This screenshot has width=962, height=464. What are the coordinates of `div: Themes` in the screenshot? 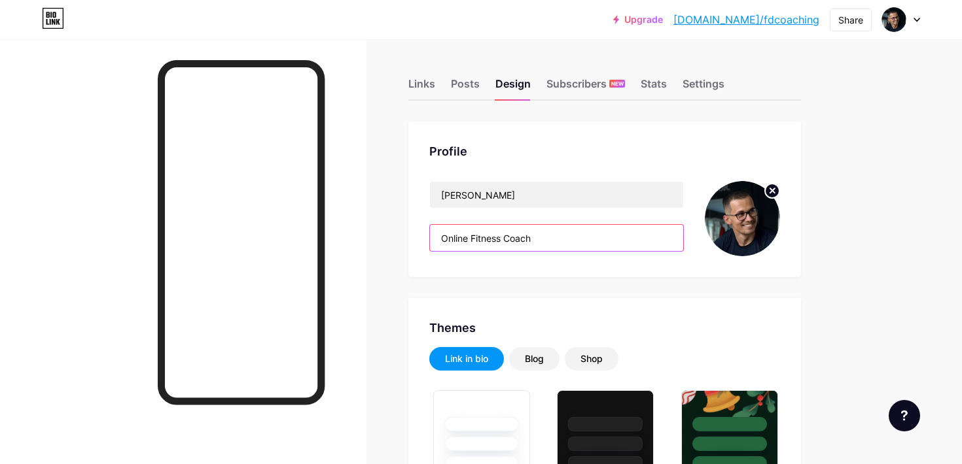 It's located at (604, 328).